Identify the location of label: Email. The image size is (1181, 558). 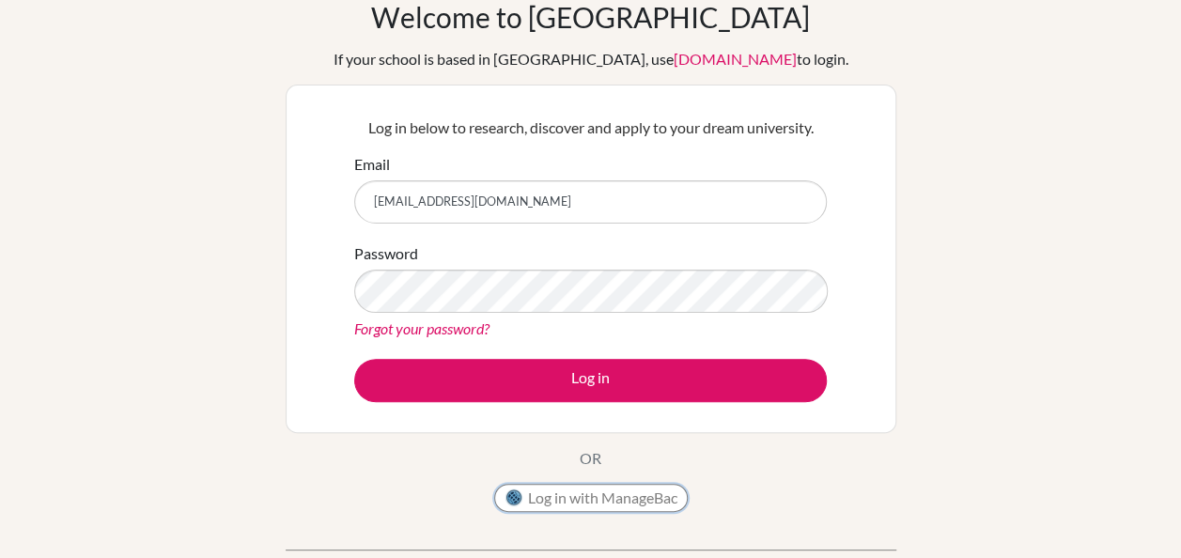
(372, 164).